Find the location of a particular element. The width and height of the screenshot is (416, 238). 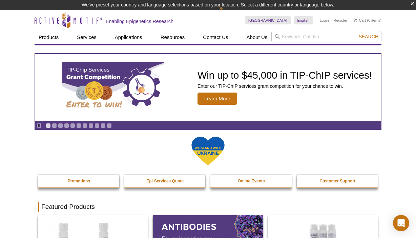

a: English is located at coordinates (304, 20).